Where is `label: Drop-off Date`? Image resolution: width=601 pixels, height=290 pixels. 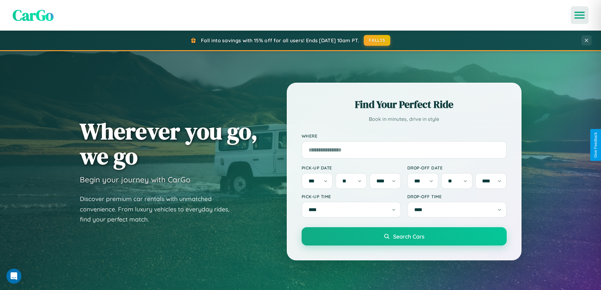
label: Drop-off Date is located at coordinates (457, 168).